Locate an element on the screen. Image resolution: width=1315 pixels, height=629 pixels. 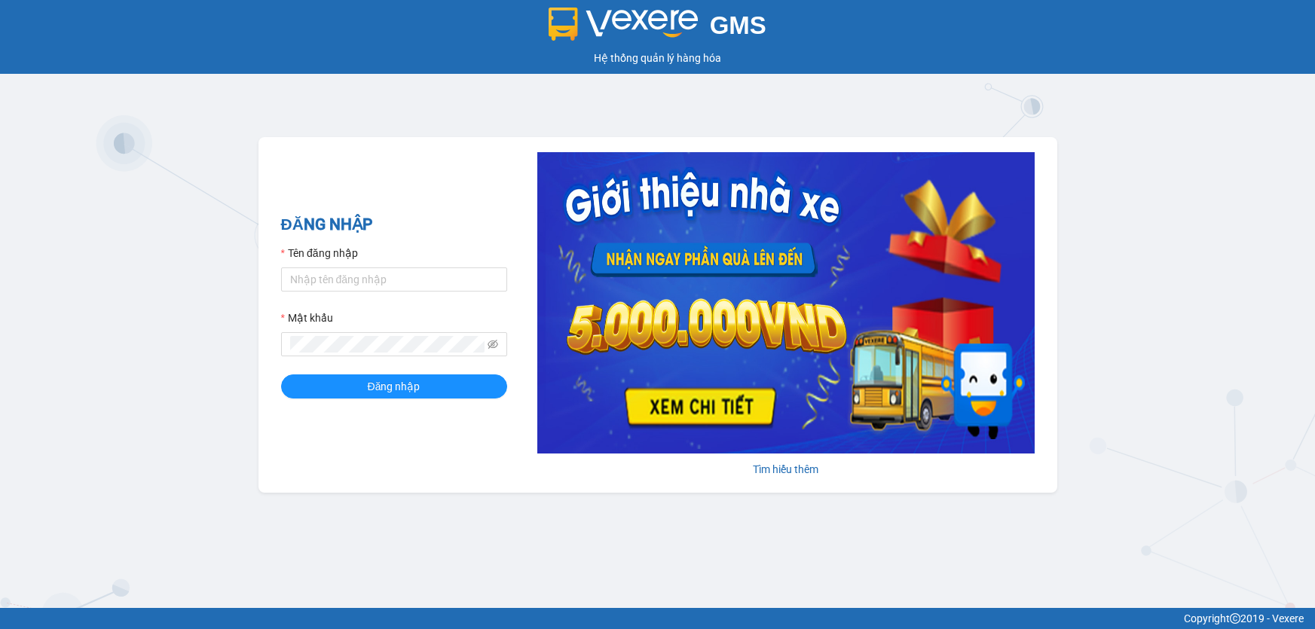
span: Đăng nhập is located at coordinates (394, 387).